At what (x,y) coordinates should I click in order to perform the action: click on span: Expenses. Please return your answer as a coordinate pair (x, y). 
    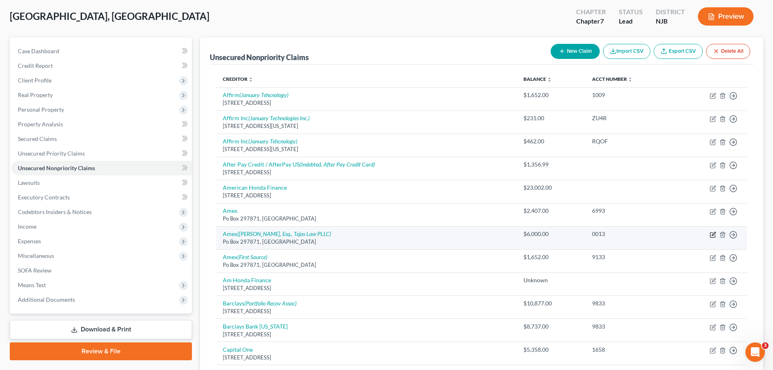
    Looking at the image, I should click on (29, 241).